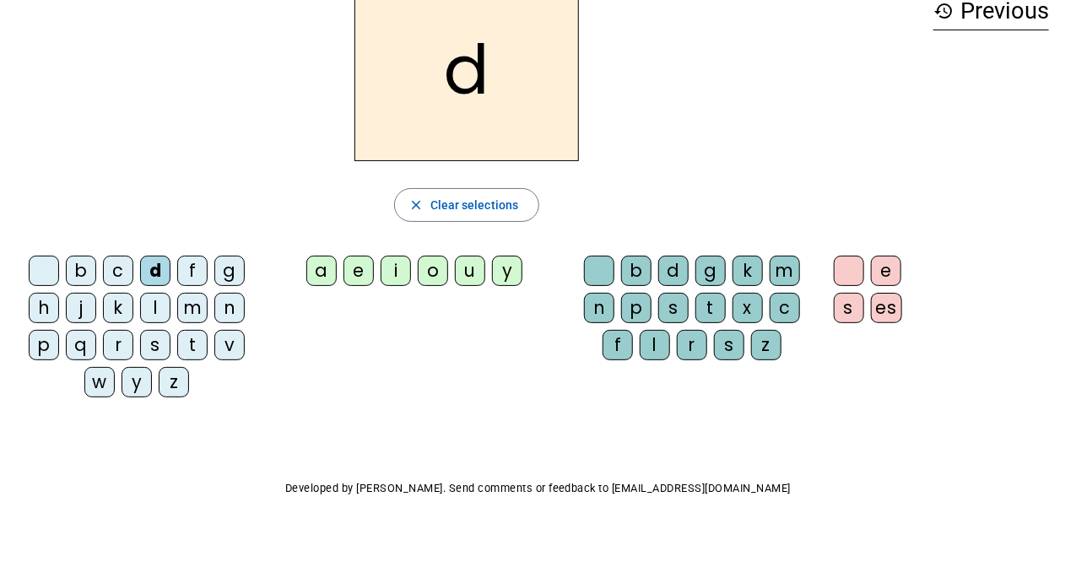 This screenshot has width=1076, height=583. I want to click on div: q, so click(81, 345).